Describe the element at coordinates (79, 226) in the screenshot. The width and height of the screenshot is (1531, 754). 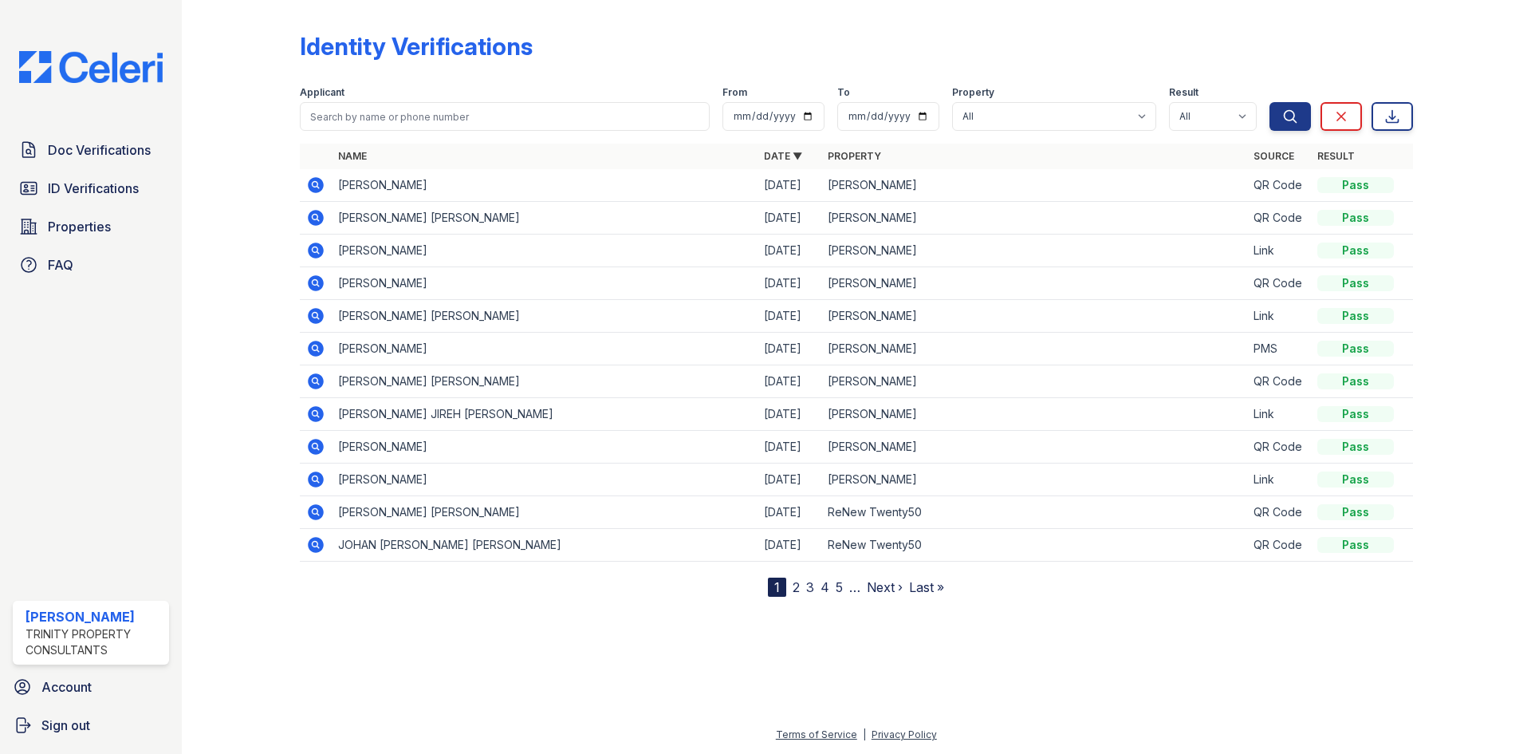
I see `span: Properties` at that location.